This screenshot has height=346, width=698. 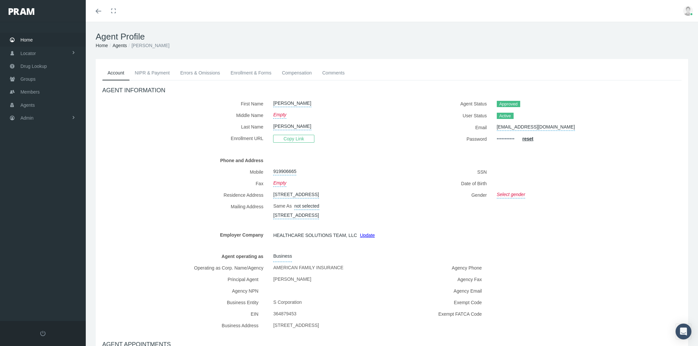 What do you see at coordinates (460, 314) in the screenshot?
I see `label: Exempt FATCA Code` at bounding box center [460, 314].